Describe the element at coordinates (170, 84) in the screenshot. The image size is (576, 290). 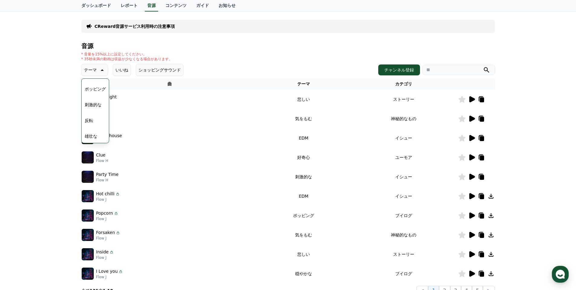
I see `th: 曲` at that location.